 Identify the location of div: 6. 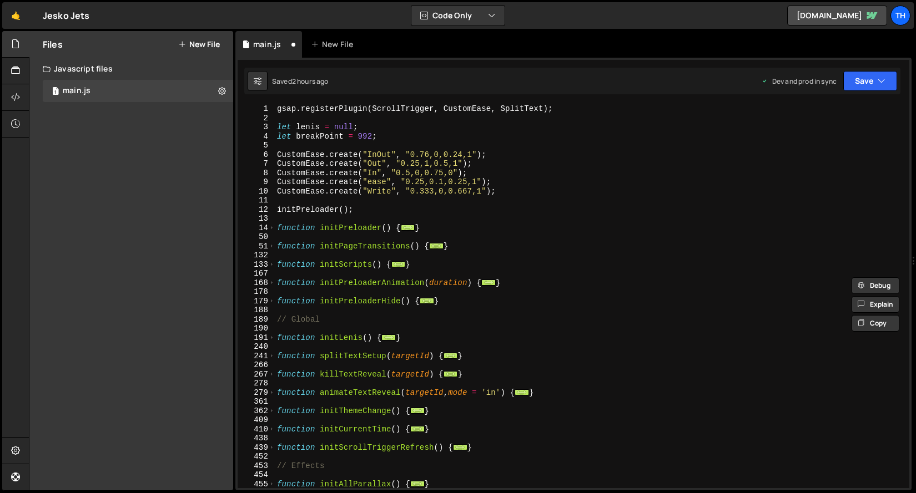
(256, 155).